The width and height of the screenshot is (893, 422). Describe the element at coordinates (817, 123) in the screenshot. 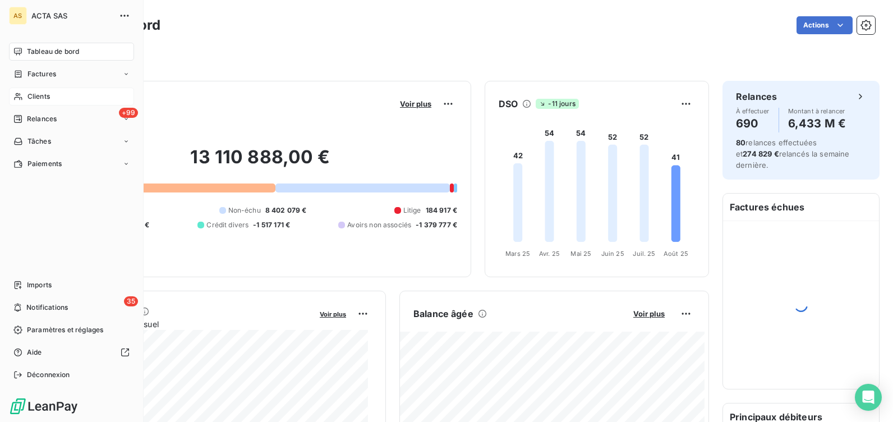

I see `h4: 6,433 M €` at that location.